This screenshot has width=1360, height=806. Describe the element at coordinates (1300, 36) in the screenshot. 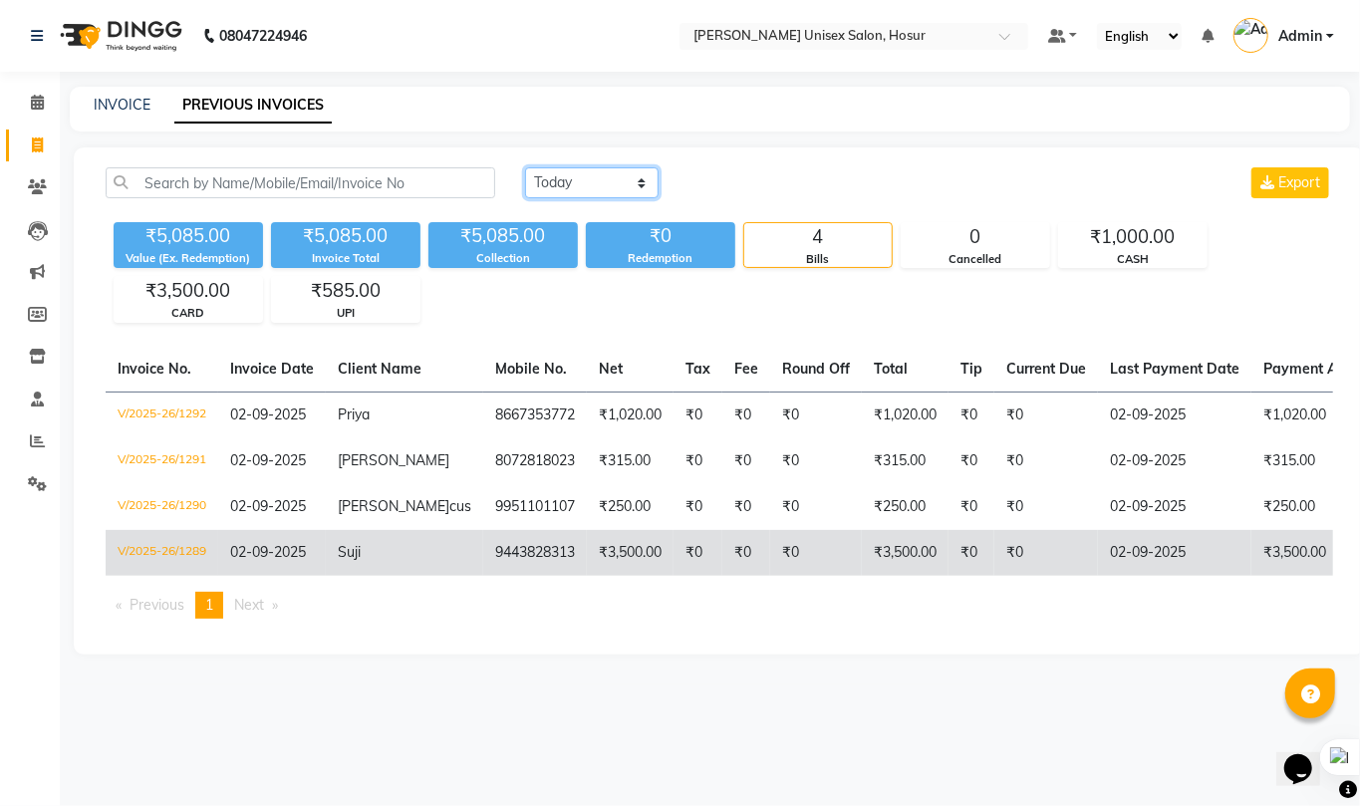

I see `span: Admin` at that location.